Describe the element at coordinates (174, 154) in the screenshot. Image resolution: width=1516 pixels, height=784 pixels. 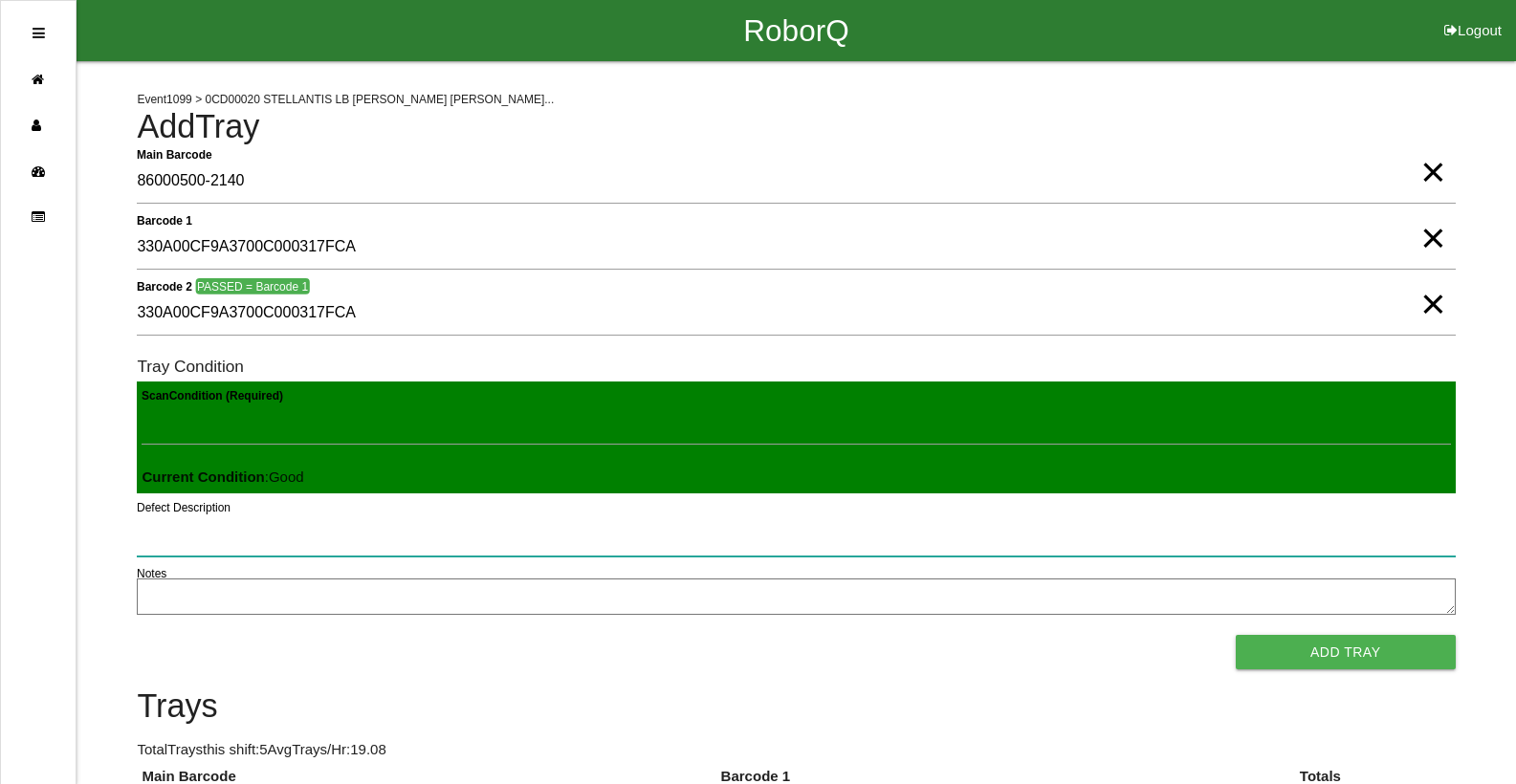
I see `b: Main Barcode` at that location.